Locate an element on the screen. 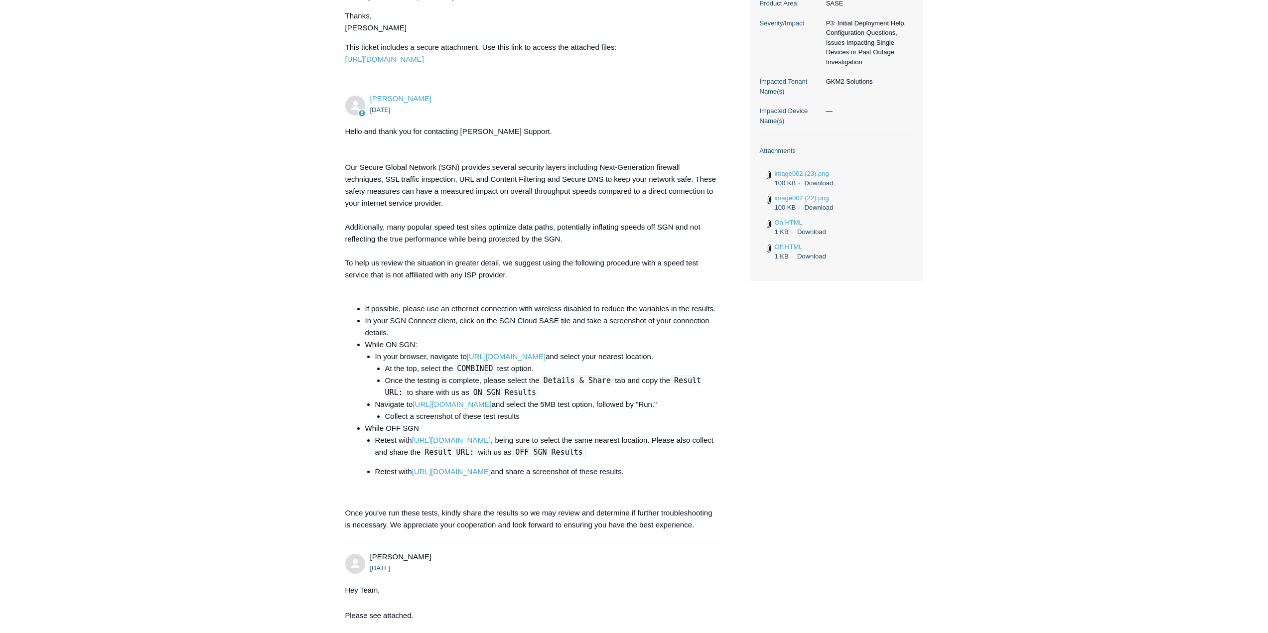  span: Please see attached. is located at coordinates (379, 616).